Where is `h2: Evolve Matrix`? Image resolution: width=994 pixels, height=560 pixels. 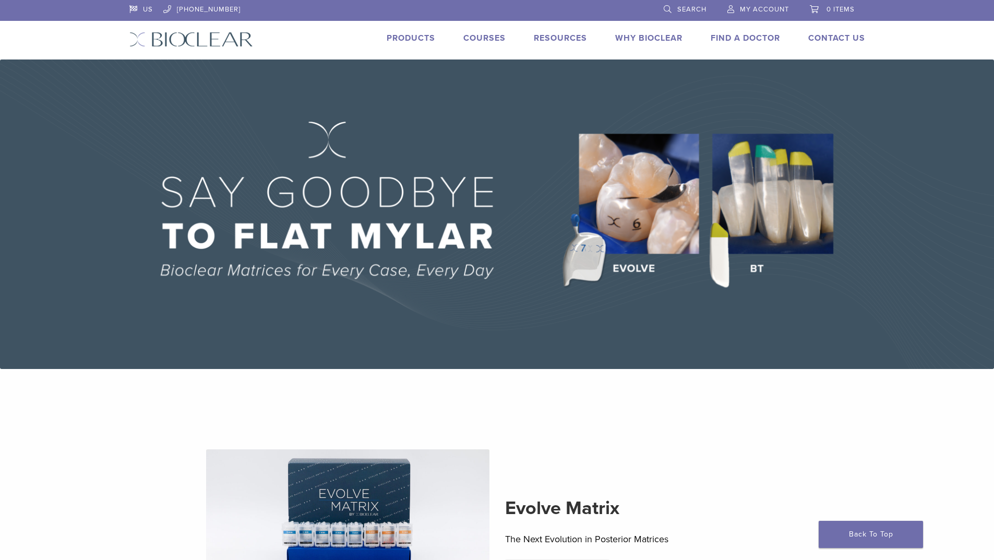
h2: Evolve Matrix is located at coordinates (646, 508).